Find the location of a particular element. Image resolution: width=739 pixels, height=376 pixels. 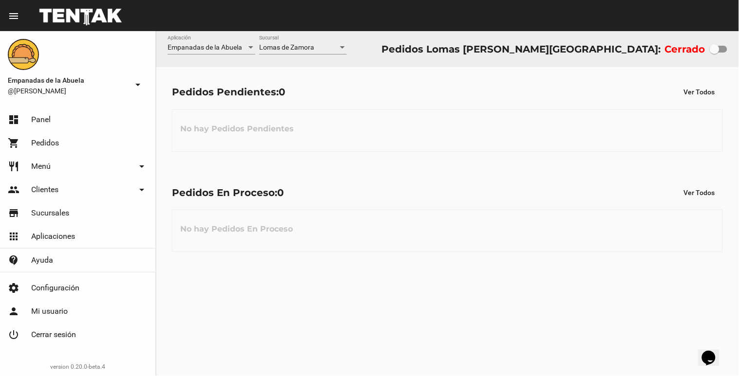

mat-icon: power_settings_new is located at coordinates (14, 335).